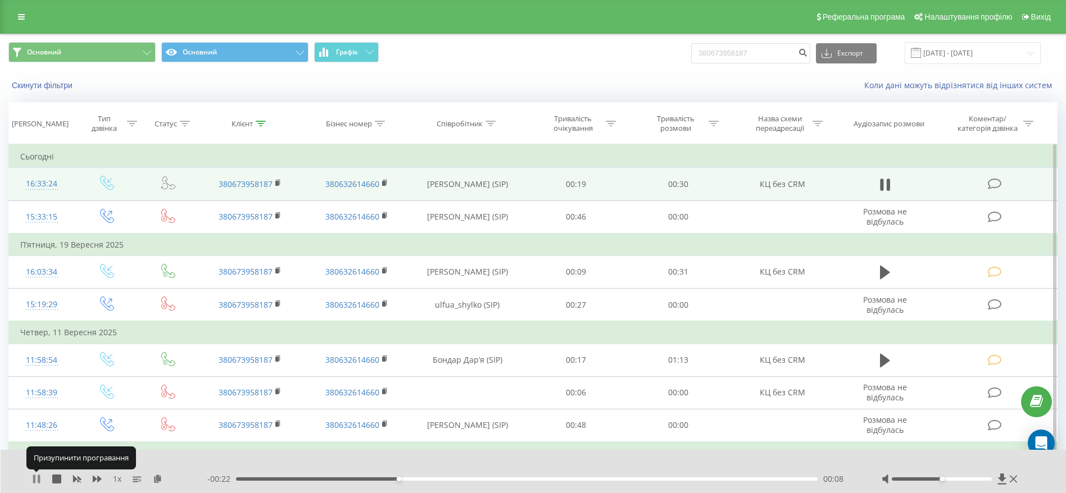  I want to click on div: Open Intercom Messenger, so click(1041, 443).